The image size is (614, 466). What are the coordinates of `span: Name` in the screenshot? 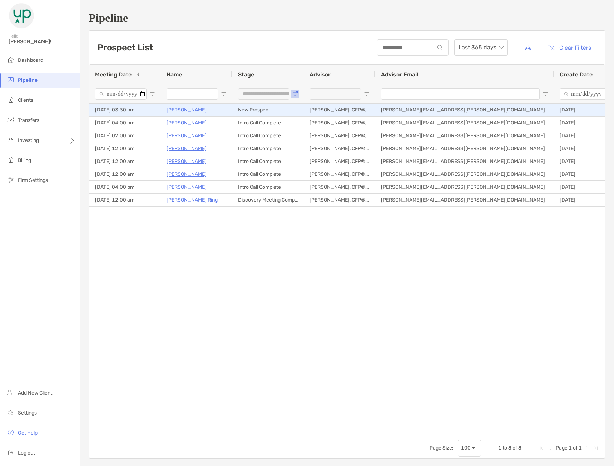 It's located at (174, 74).